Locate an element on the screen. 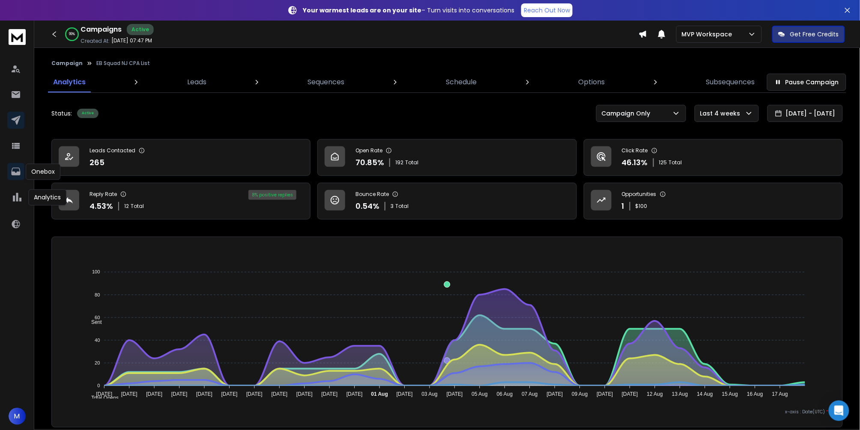 The image size is (860, 430). tspan: 14 Aug is located at coordinates (705, 395).